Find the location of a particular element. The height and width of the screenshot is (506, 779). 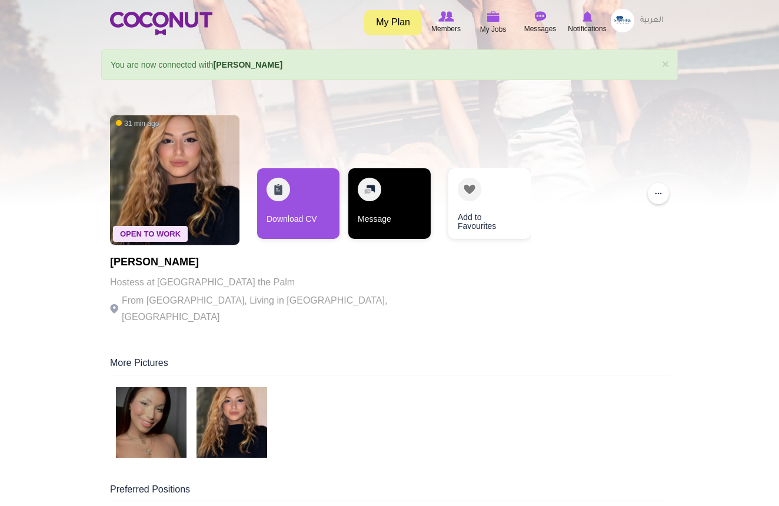

span: 31 min ago is located at coordinates (137, 124).